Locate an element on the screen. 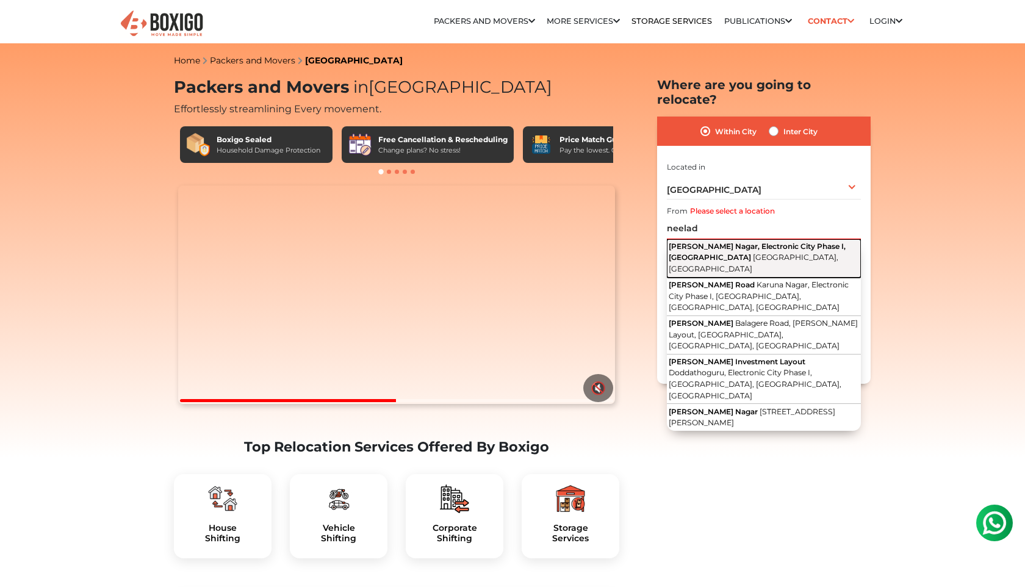 The width and height of the screenshot is (1025, 587). a: Storage Services is located at coordinates (672, 21).